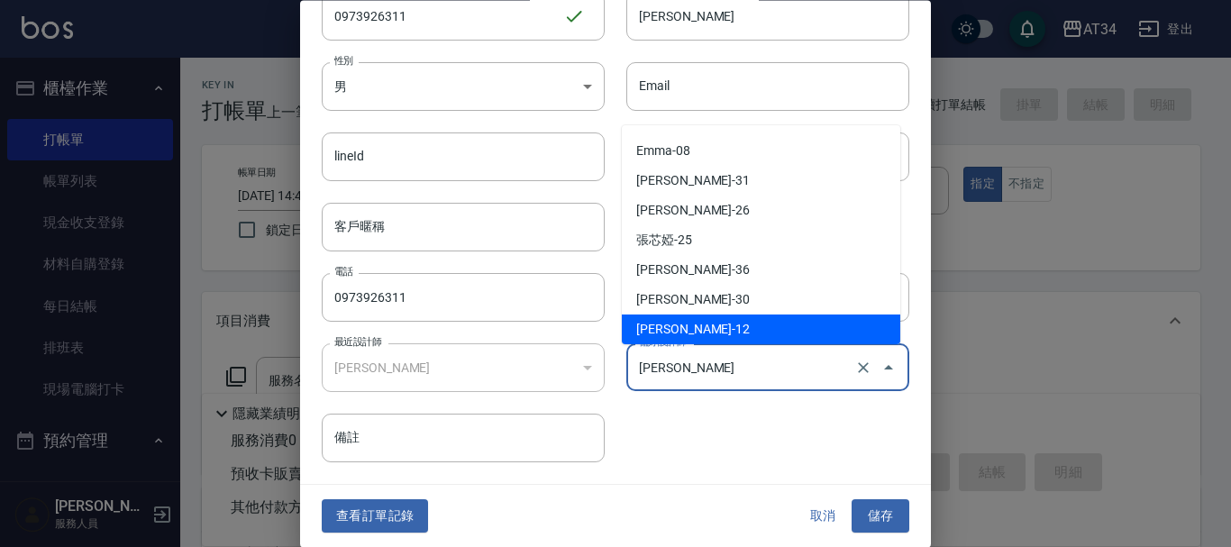 The image size is (1231, 547). I want to click on div: 男, so click(463, 86).